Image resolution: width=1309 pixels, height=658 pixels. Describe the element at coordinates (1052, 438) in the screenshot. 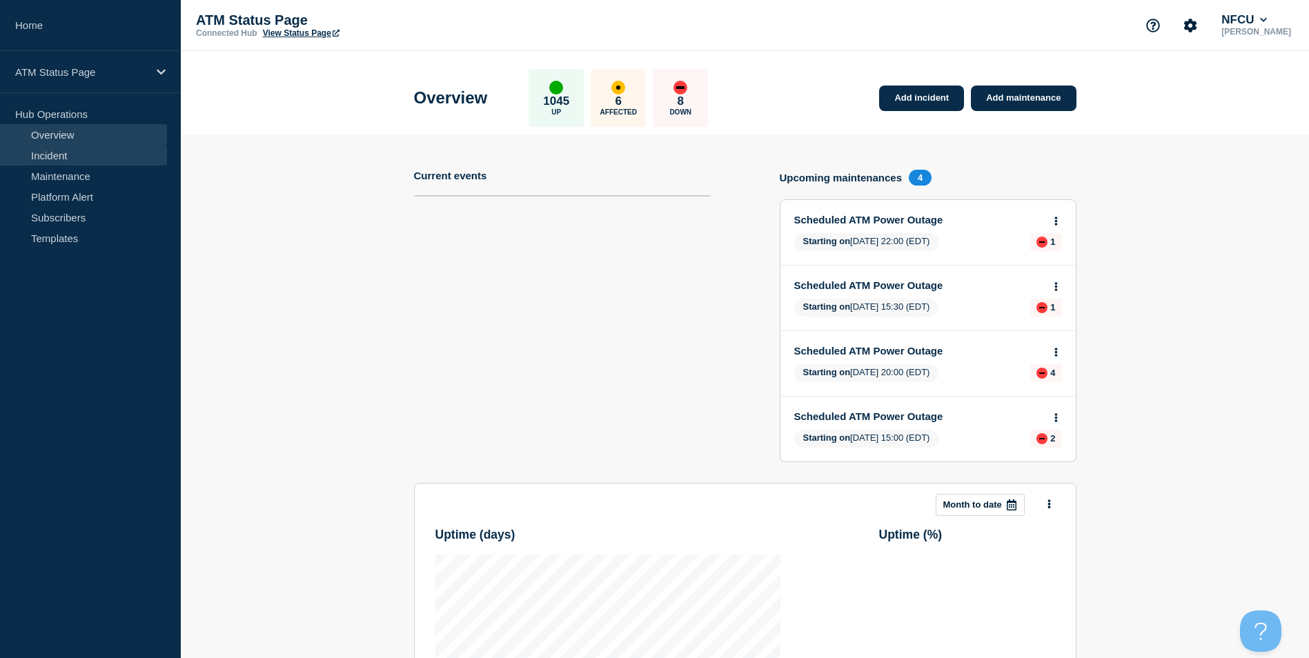

I see `p: 2` at that location.